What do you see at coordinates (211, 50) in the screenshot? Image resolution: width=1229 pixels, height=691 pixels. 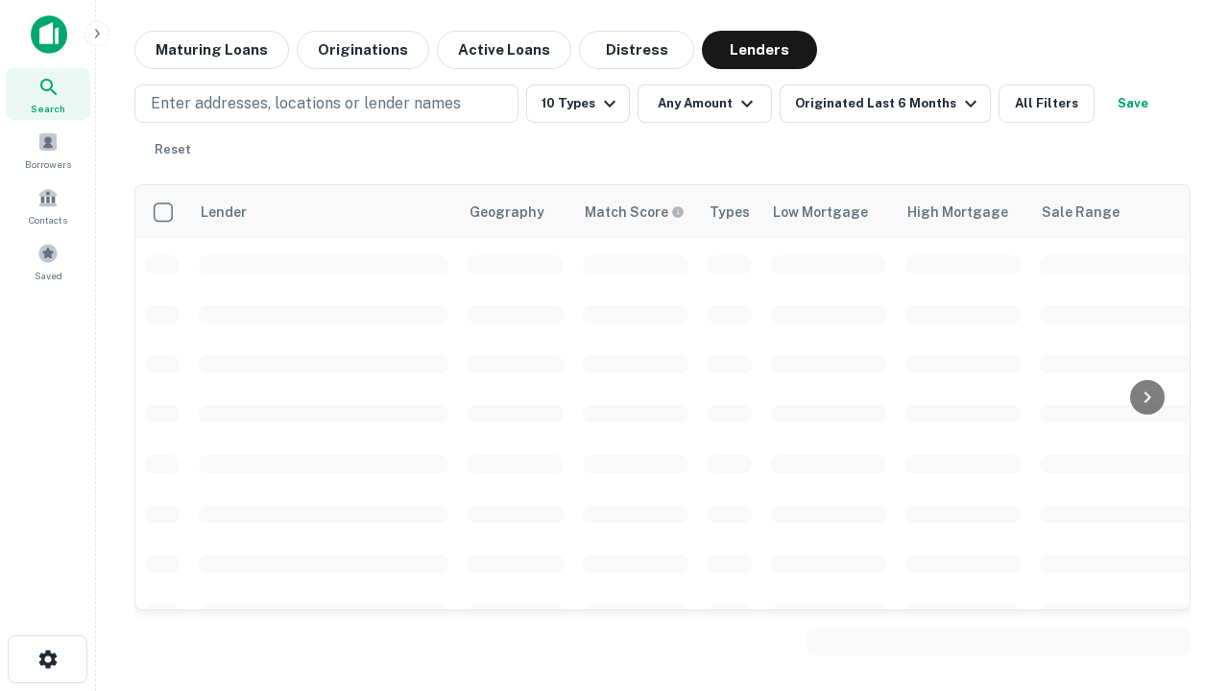 I see `button: Maturing Loans` at bounding box center [211, 50].